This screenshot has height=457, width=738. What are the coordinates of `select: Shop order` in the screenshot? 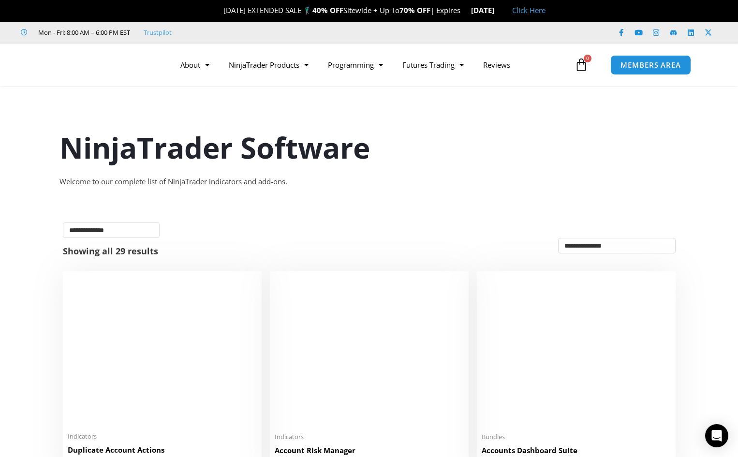 It's located at (617, 246).